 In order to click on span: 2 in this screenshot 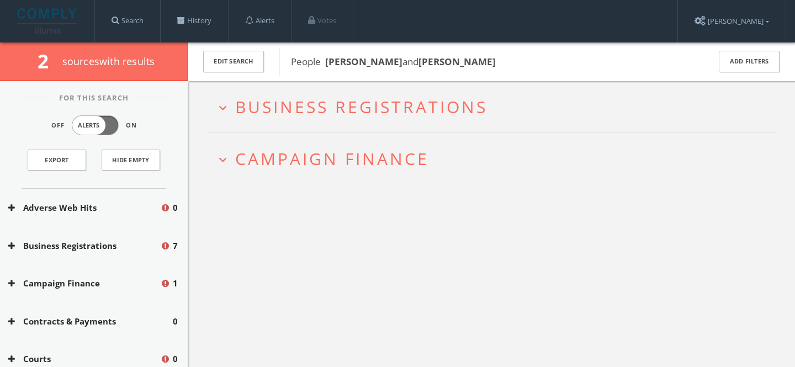, I will do `click(47, 61)`.